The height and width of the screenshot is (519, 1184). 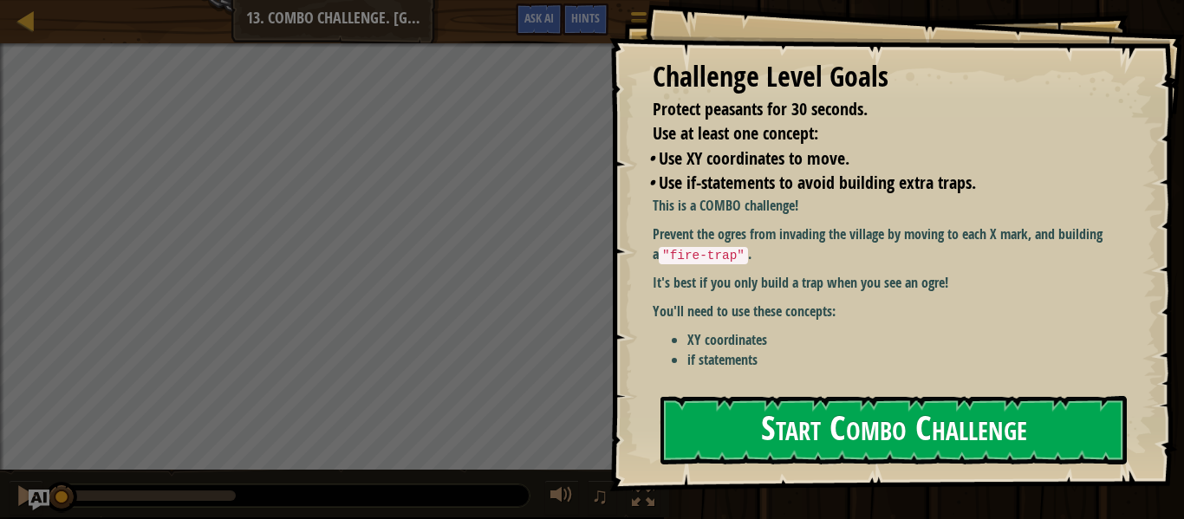 What do you see at coordinates (883, 159) in the screenshot?
I see `li: Use XY coordinates to move.` at bounding box center [883, 159].